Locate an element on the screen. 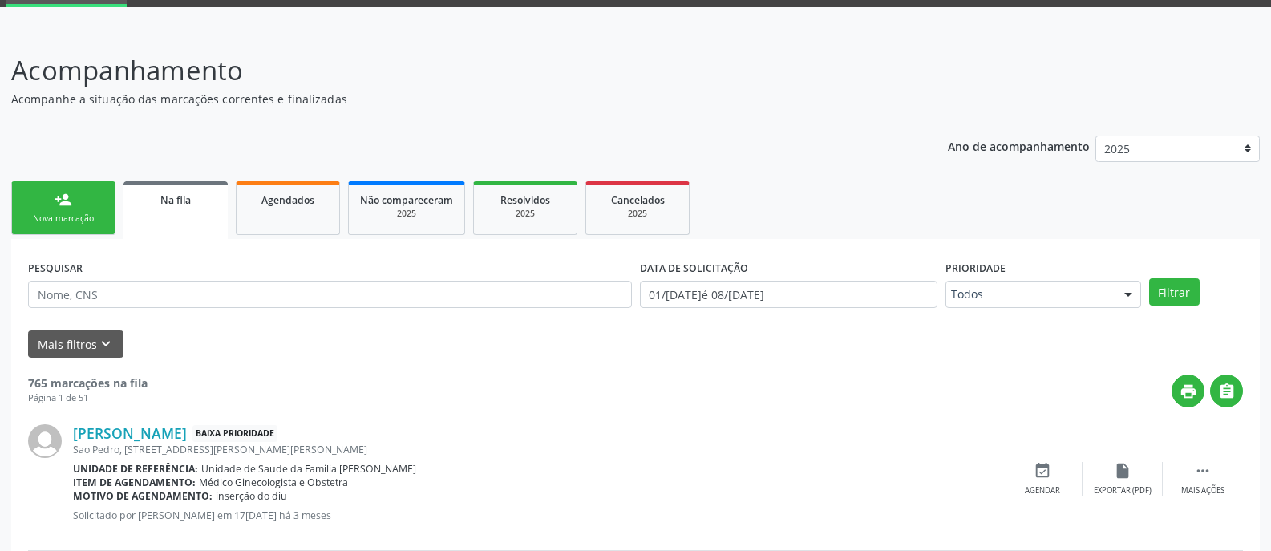  input: Nome, CNS is located at coordinates (329, 294).